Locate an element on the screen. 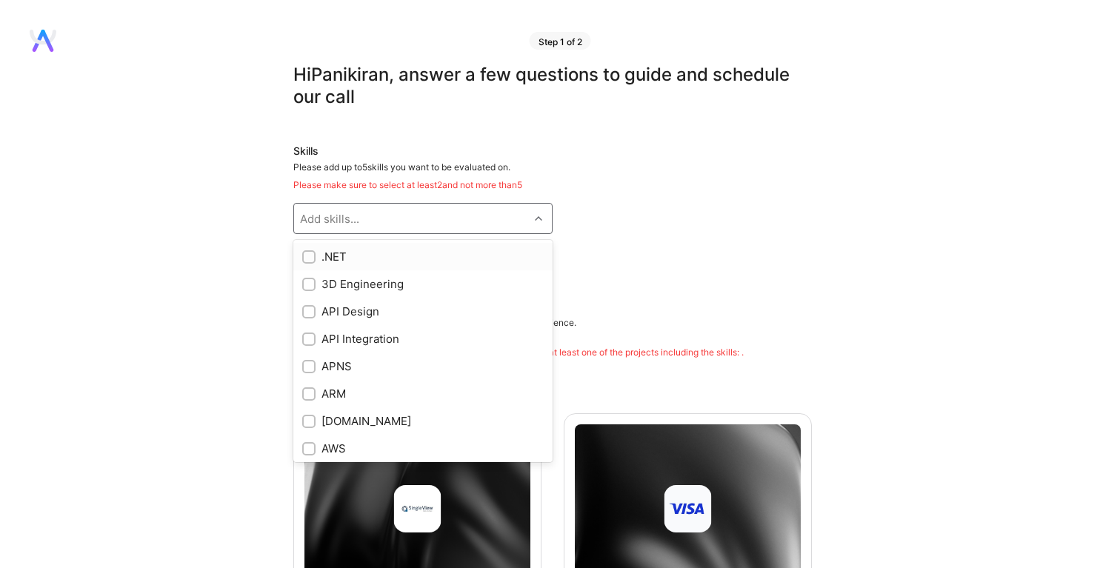 This screenshot has height=568, width=1120. i: icon Chevron is located at coordinates (538, 218).